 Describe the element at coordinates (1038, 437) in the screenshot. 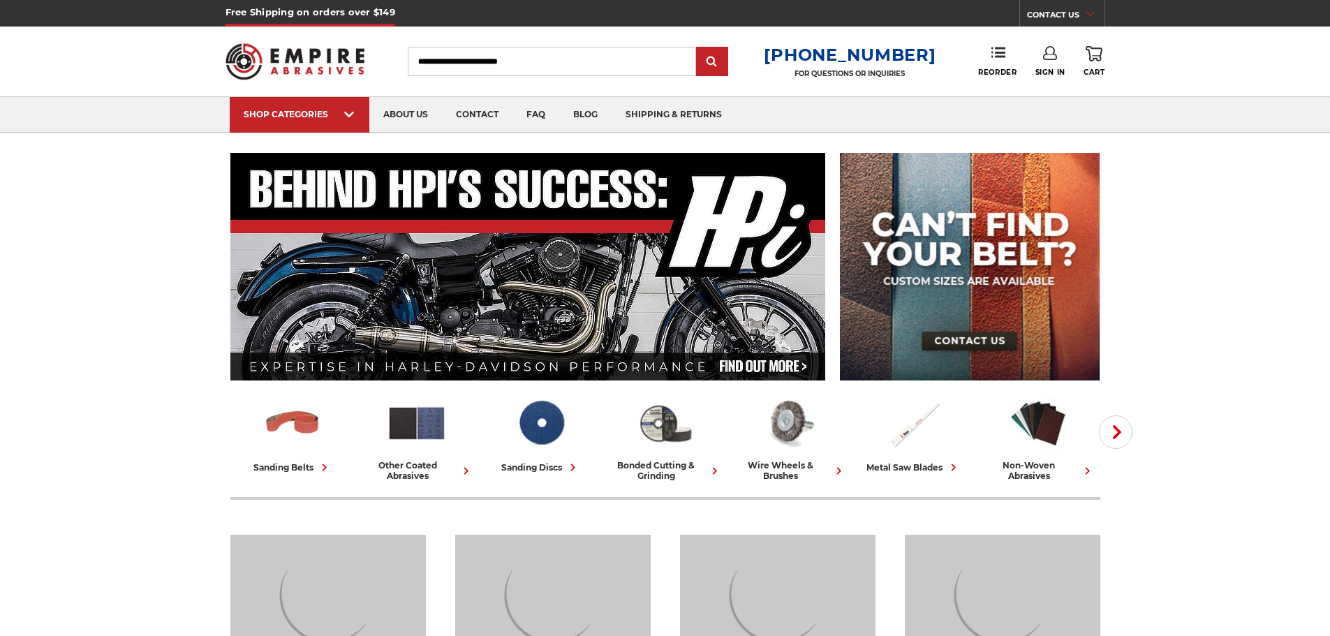

I see `a: non-woven abrasives` at that location.